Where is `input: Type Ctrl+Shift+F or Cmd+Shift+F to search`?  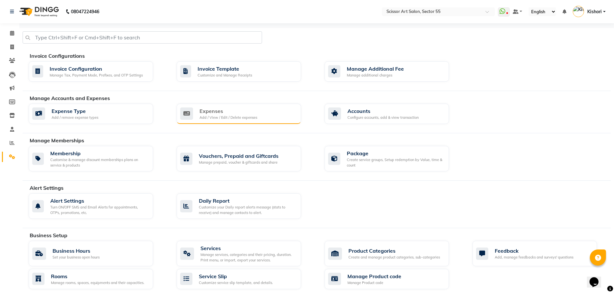
input: Type Ctrl+Shift+F or Cmd+Shift+F to search is located at coordinates (142, 37).